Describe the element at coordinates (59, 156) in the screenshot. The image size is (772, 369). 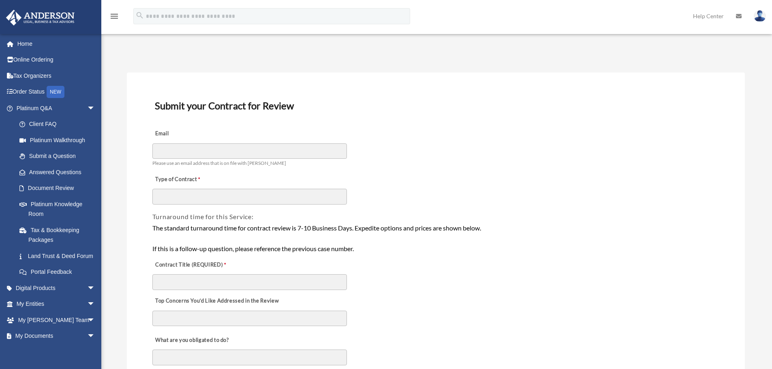
I see `a: Submit a Question` at that location.